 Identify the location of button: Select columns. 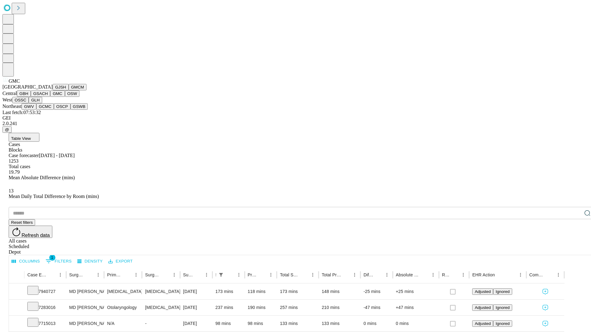
(26, 261).